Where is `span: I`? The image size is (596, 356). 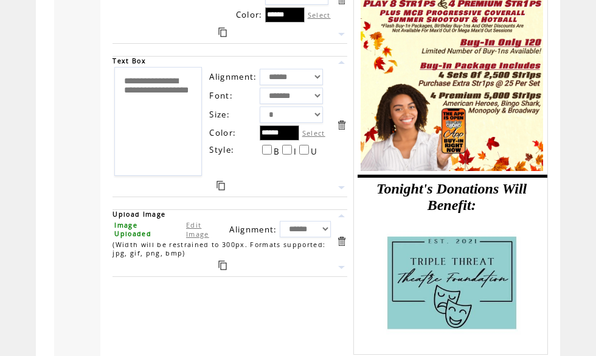
span: I is located at coordinates (295, 151).